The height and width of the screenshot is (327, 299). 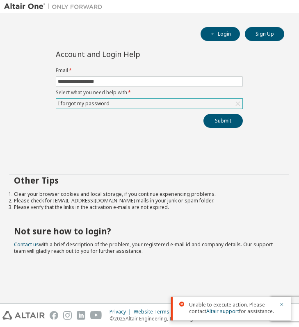 What do you see at coordinates (222, 311) in the screenshot?
I see `a: Altair support` at bounding box center [222, 311].